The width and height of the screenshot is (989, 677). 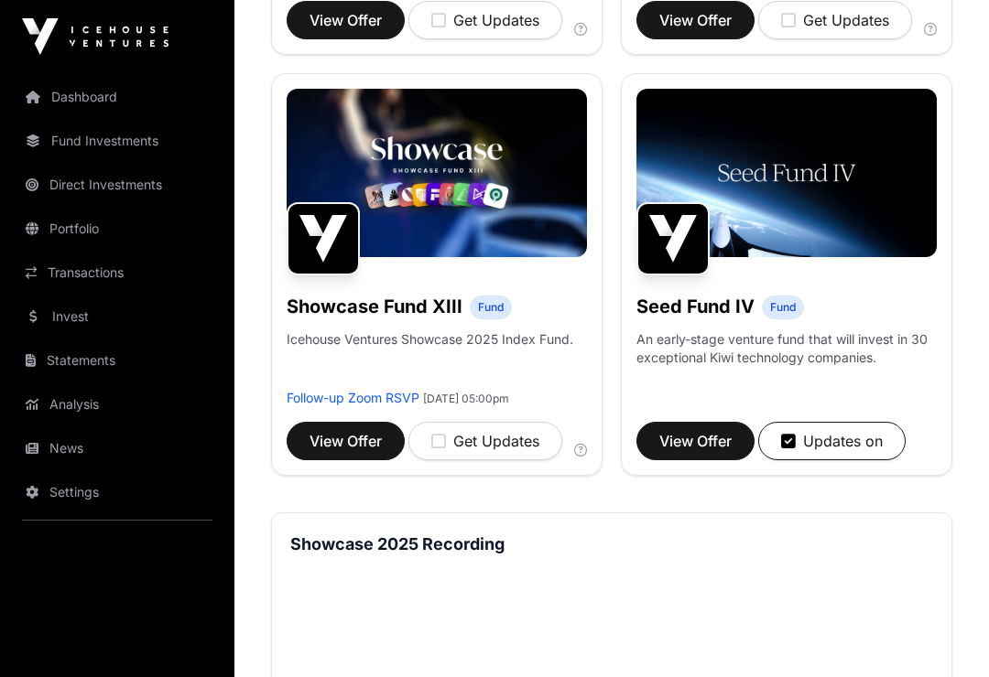 What do you see at coordinates (117, 141) in the screenshot?
I see `a: Fund Investments` at bounding box center [117, 141].